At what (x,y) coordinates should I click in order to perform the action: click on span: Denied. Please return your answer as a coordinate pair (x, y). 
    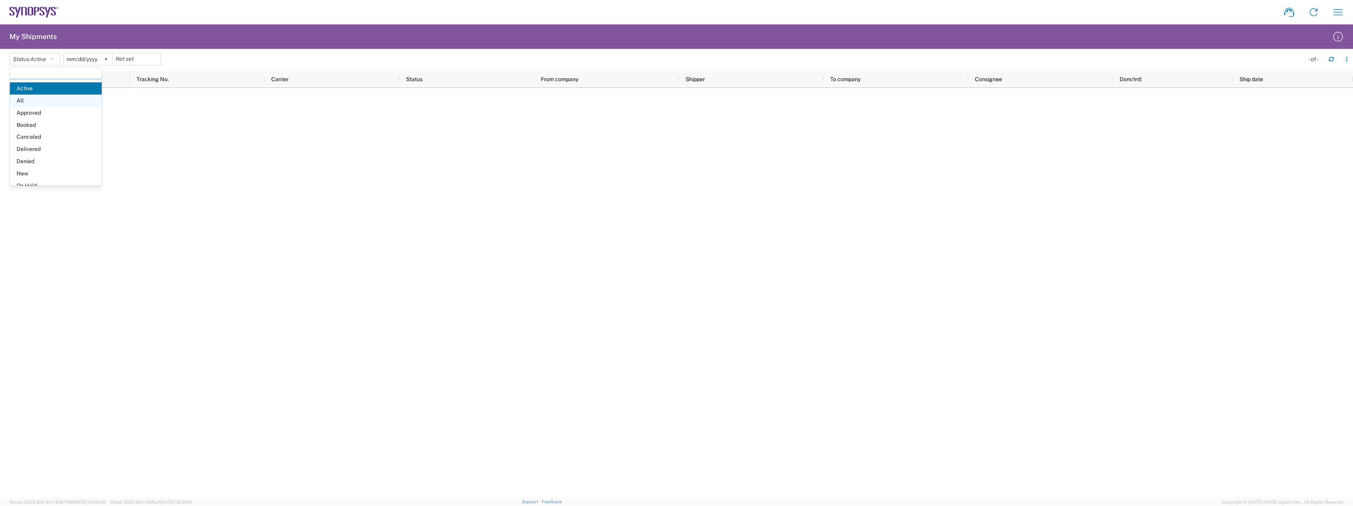
    Looking at the image, I should click on (56, 161).